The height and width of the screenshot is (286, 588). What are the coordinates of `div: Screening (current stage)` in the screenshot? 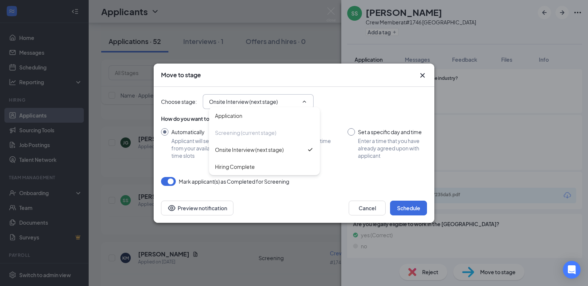 It's located at (246, 133).